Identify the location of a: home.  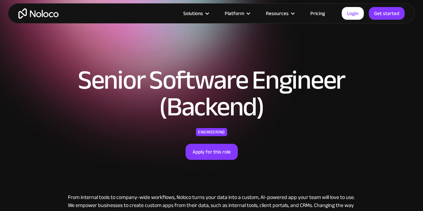
(38, 13).